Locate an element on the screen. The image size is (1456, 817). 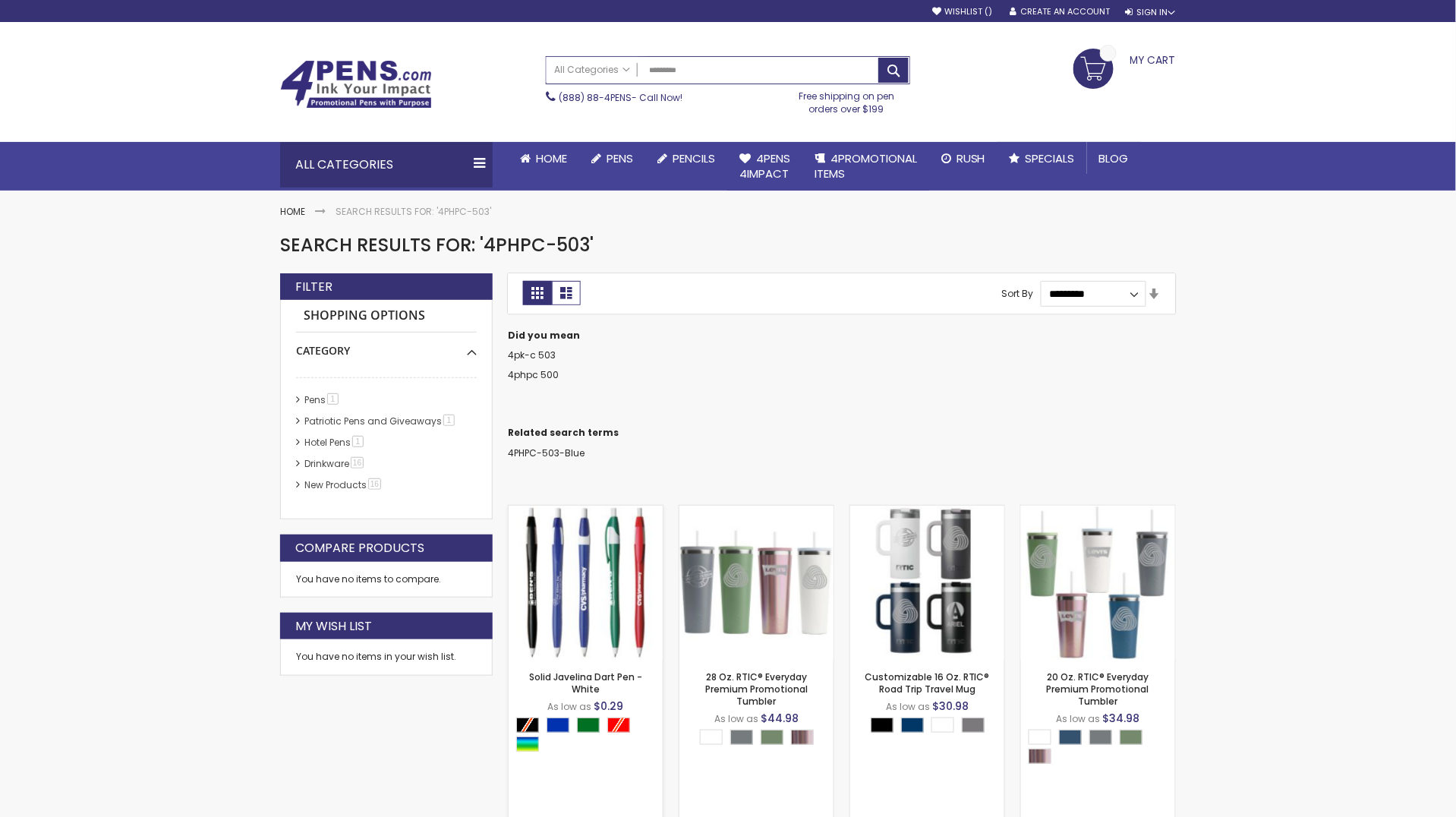
div: Assorted is located at coordinates (527, 744).